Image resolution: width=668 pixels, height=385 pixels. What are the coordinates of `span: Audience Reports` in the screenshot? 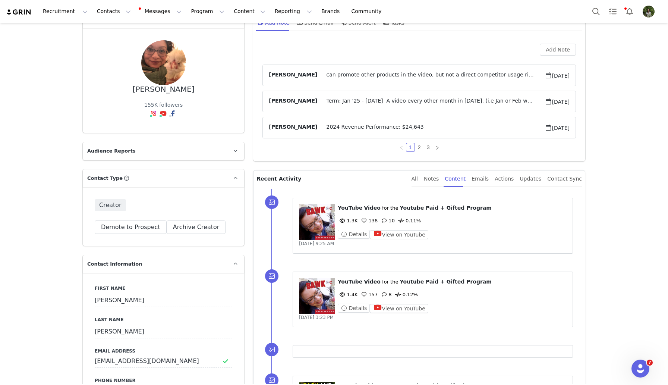 It's located at (112, 151).